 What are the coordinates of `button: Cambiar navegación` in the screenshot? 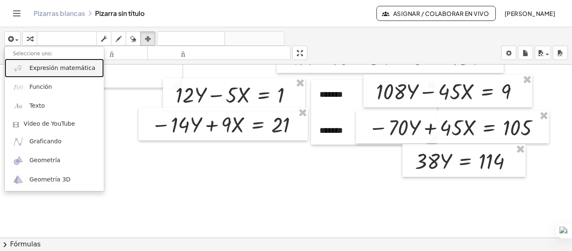 It's located at (17, 13).